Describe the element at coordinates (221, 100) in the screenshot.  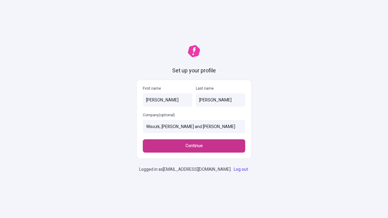
I see `input: Last name` at that location.